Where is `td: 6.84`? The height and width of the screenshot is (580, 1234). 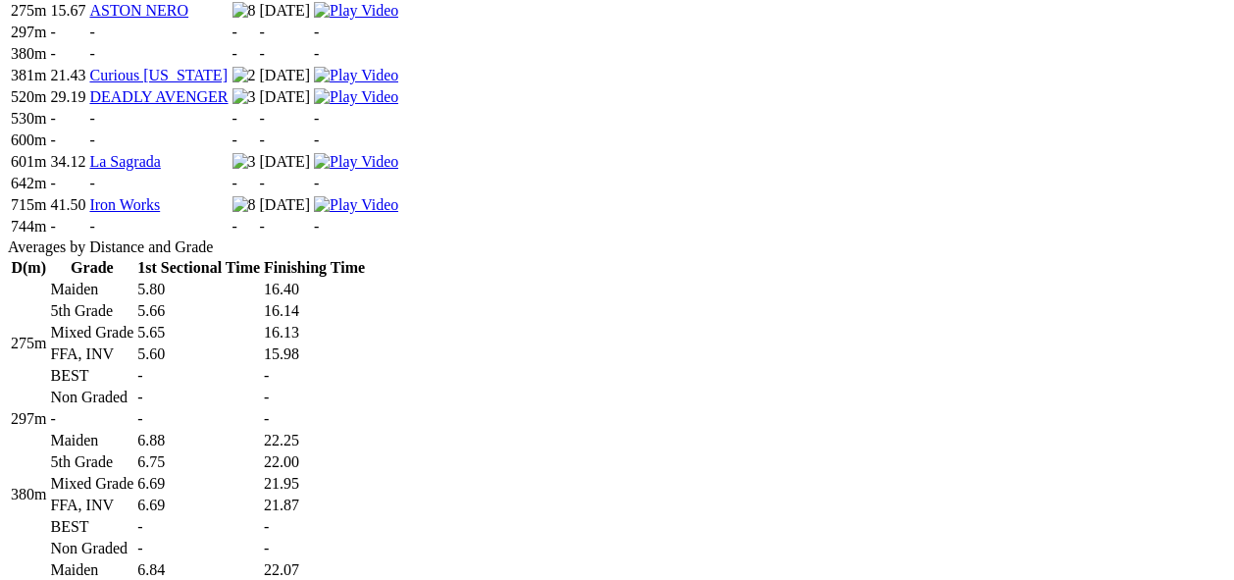
td: 6.84 is located at coordinates (198, 570).